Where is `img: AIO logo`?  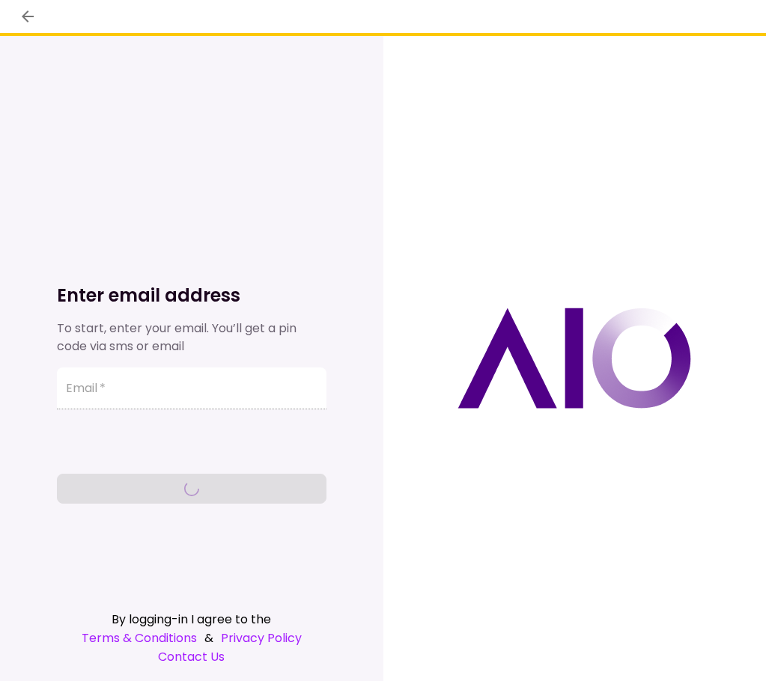 img: AIO logo is located at coordinates (574, 358).